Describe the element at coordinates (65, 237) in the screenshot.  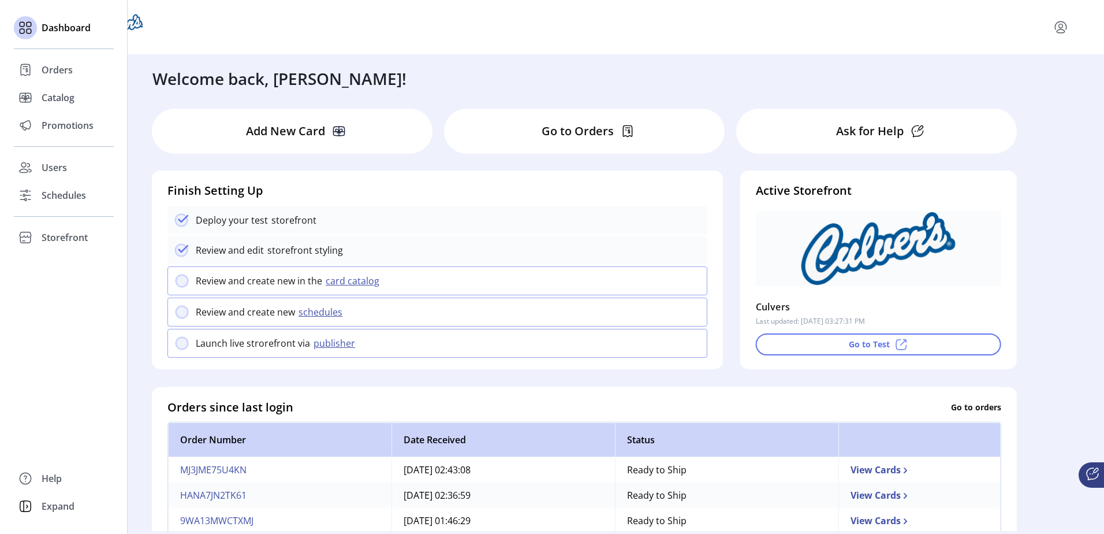
I see `span: Storefront` at that location.